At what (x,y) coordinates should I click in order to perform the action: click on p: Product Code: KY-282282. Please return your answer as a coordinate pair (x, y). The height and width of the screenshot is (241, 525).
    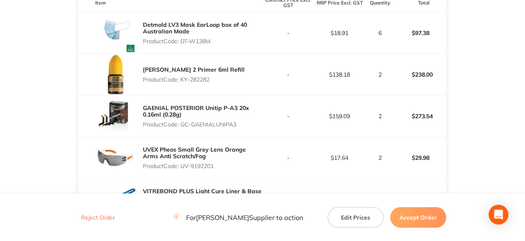
    Looking at the image, I should click on (194, 80).